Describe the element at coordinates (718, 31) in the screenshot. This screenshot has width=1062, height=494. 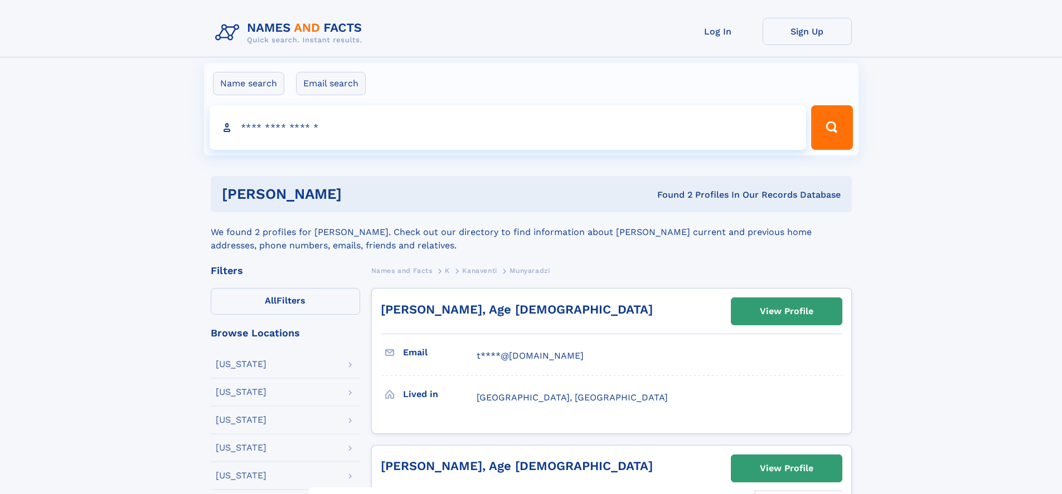
I see `a: Log In` at that location.